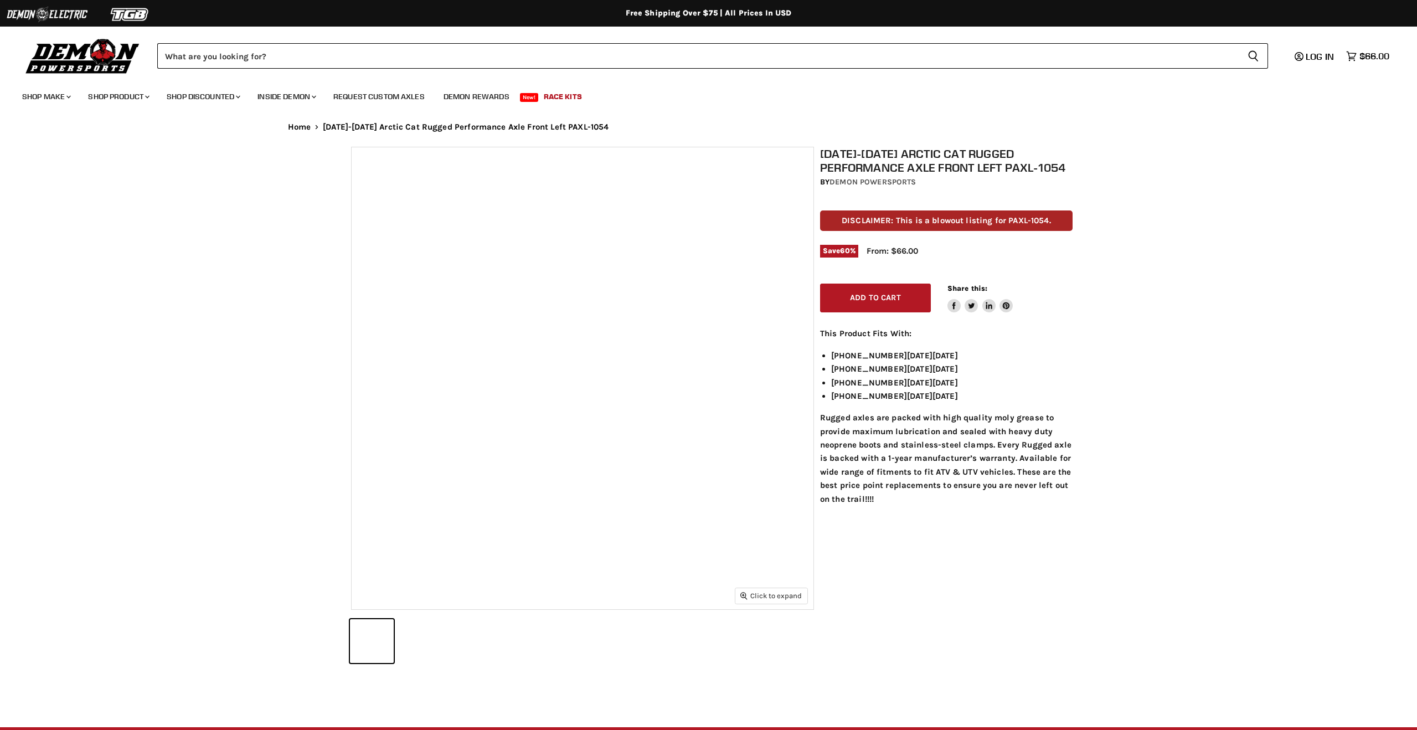 This screenshot has width=1417, height=730. Describe the element at coordinates (203, 96) in the screenshot. I see `a: Shop Discounted` at that location.